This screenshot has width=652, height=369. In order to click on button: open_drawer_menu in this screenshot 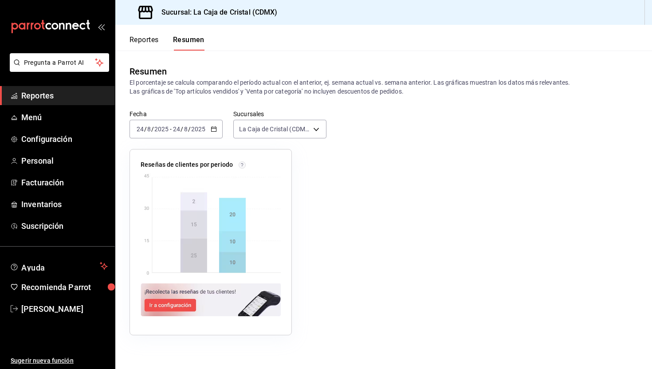, I will do `click(101, 27)`.